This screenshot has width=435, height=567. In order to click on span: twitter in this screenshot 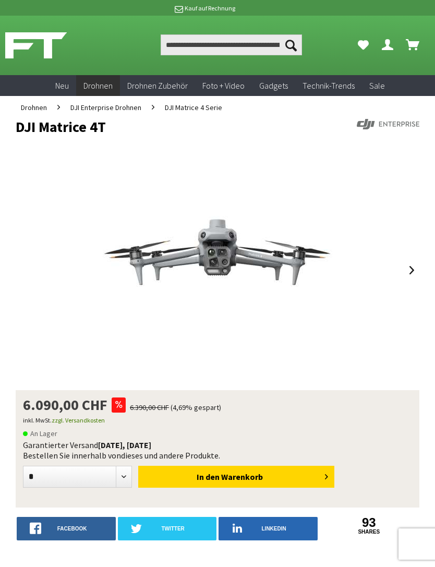, I will do `click(173, 529)`.